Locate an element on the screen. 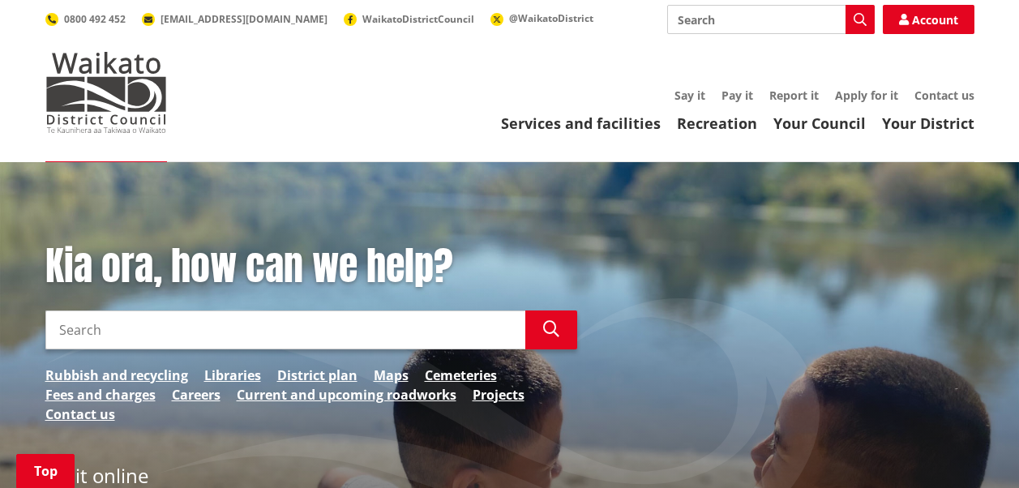  a: Projects is located at coordinates (499, 395).